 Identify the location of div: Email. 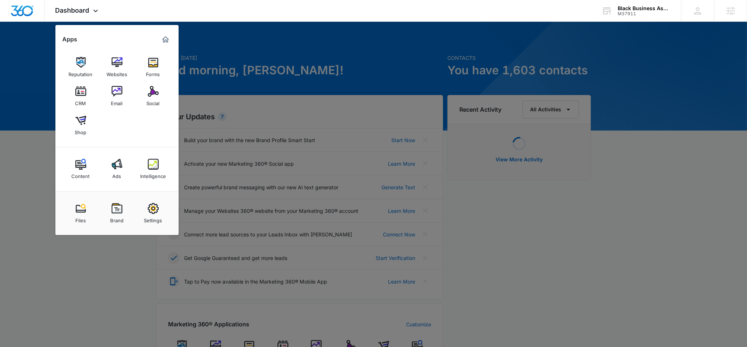
(117, 101).